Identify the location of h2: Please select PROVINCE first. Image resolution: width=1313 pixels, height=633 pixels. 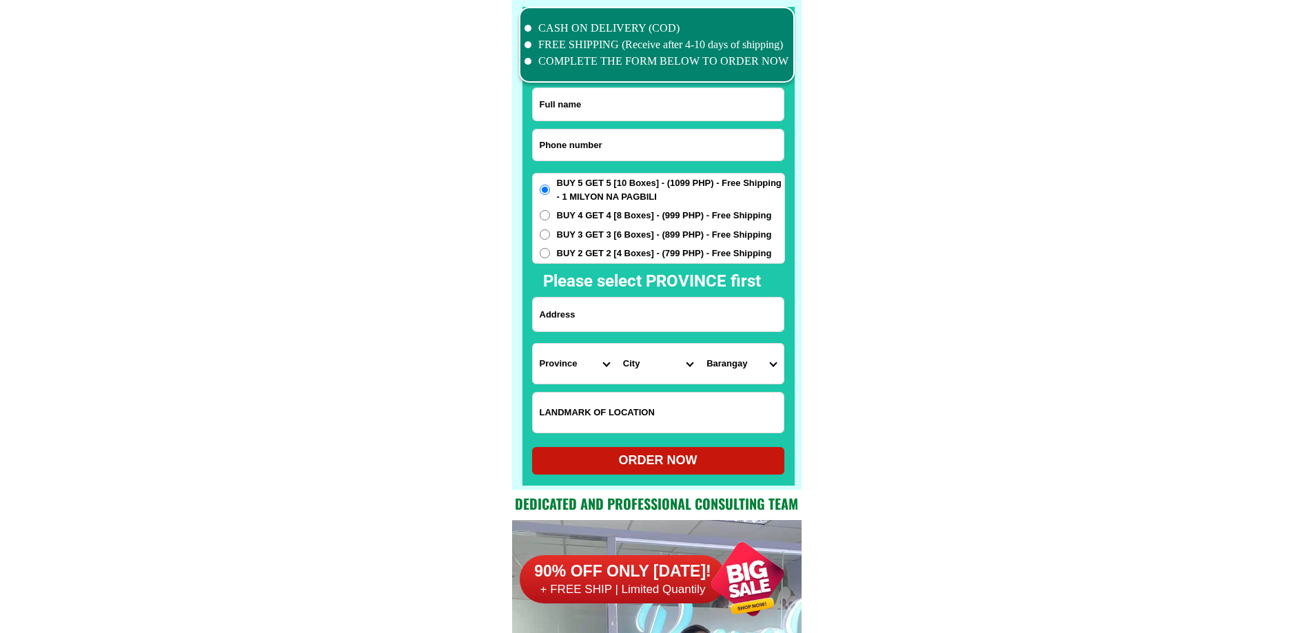
(726, 281).